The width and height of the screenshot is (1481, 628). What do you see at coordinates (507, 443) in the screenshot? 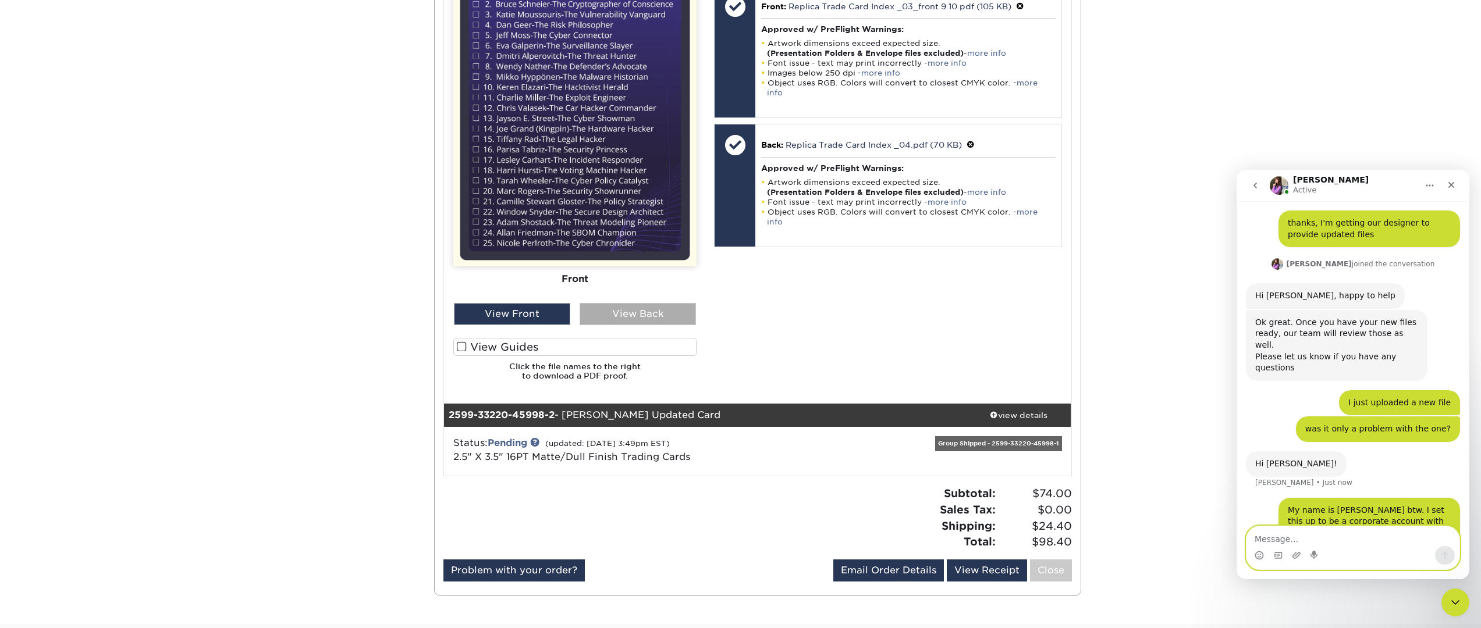
I see `a: Pending` at bounding box center [507, 443].